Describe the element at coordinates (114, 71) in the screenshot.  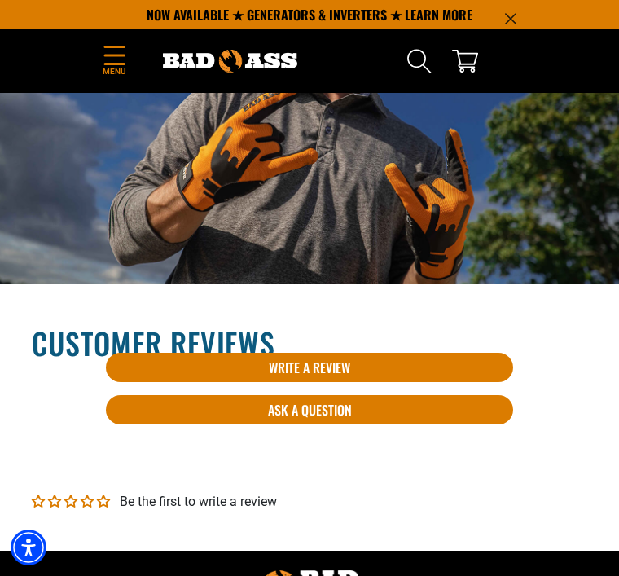
I see `span: Menu` at that location.